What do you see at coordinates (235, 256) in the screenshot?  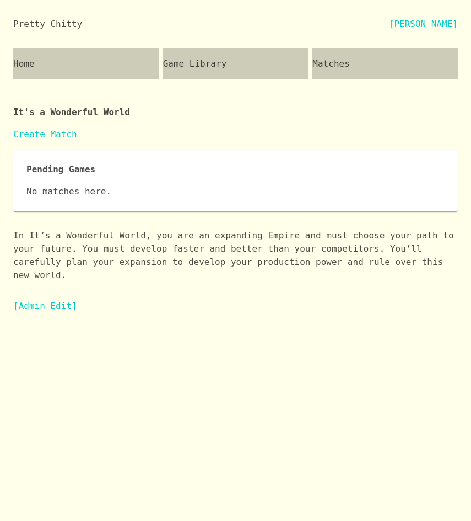 I see `p: In It’s a Wonderful World, you are an expanding Empire and must choose your path to your future. ...` at bounding box center [235, 256].